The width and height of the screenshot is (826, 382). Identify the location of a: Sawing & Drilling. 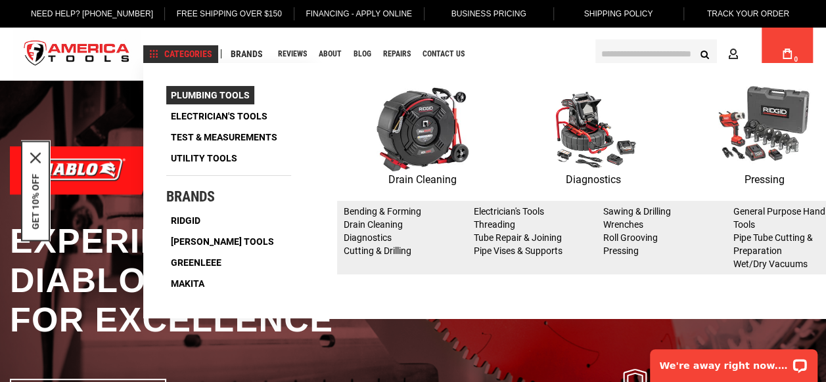
(637, 212).